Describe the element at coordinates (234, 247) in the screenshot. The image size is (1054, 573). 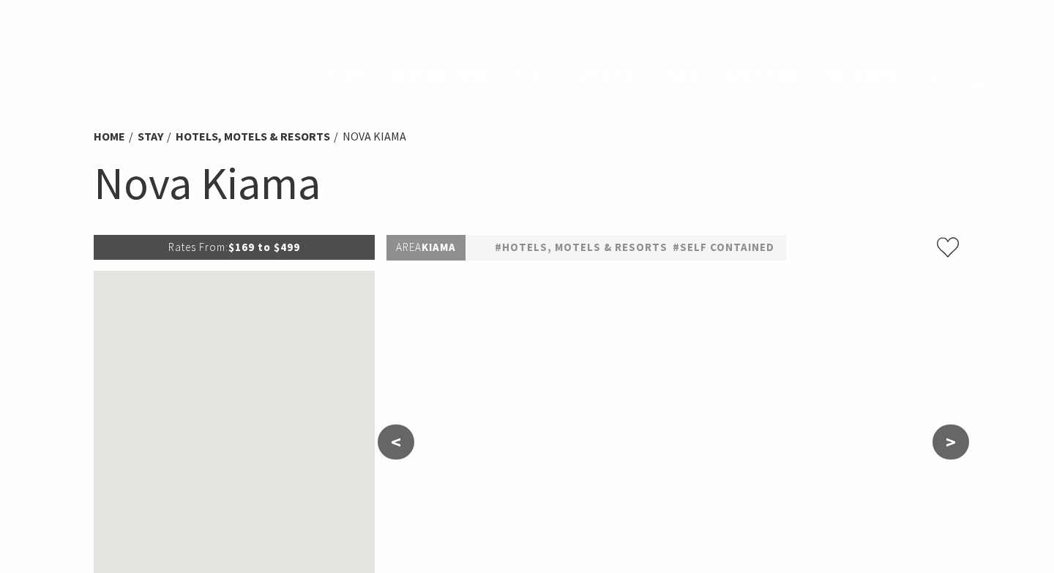
I see `p: $169 to $499` at that location.